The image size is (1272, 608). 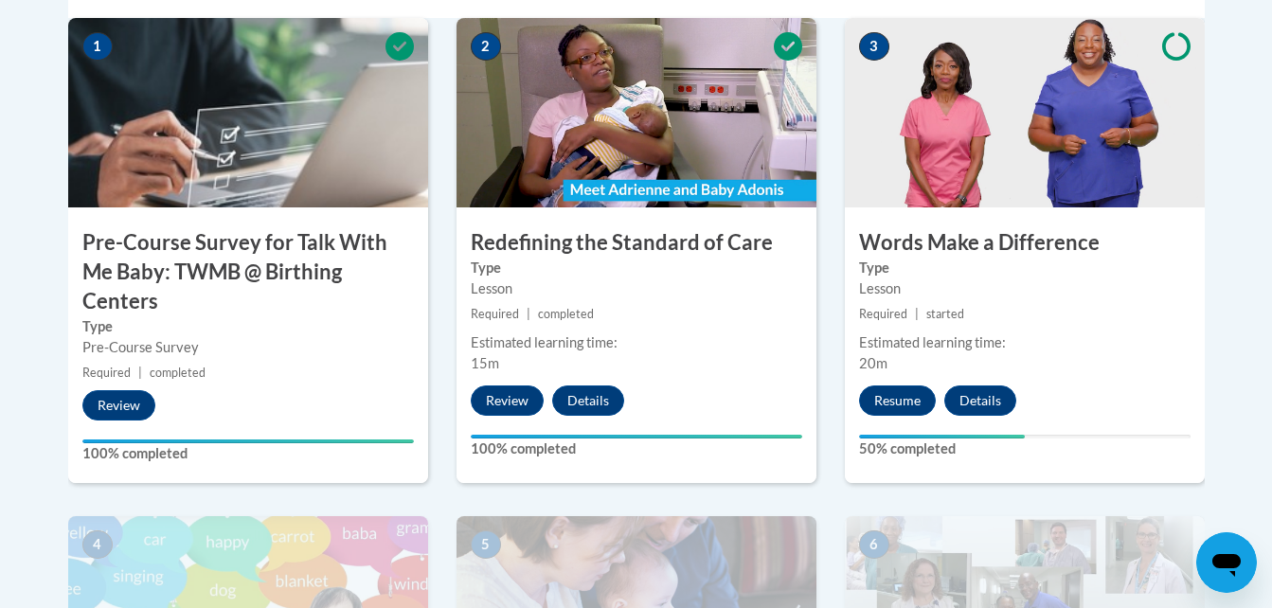 What do you see at coordinates (874, 545) in the screenshot?
I see `span: 6` at bounding box center [874, 545].